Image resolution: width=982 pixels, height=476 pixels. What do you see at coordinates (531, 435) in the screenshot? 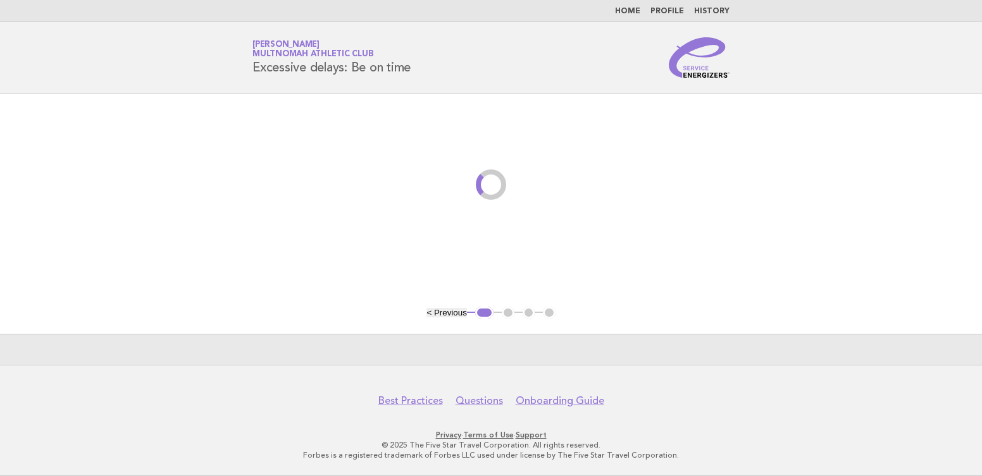
I see `a: Support` at bounding box center [531, 435].